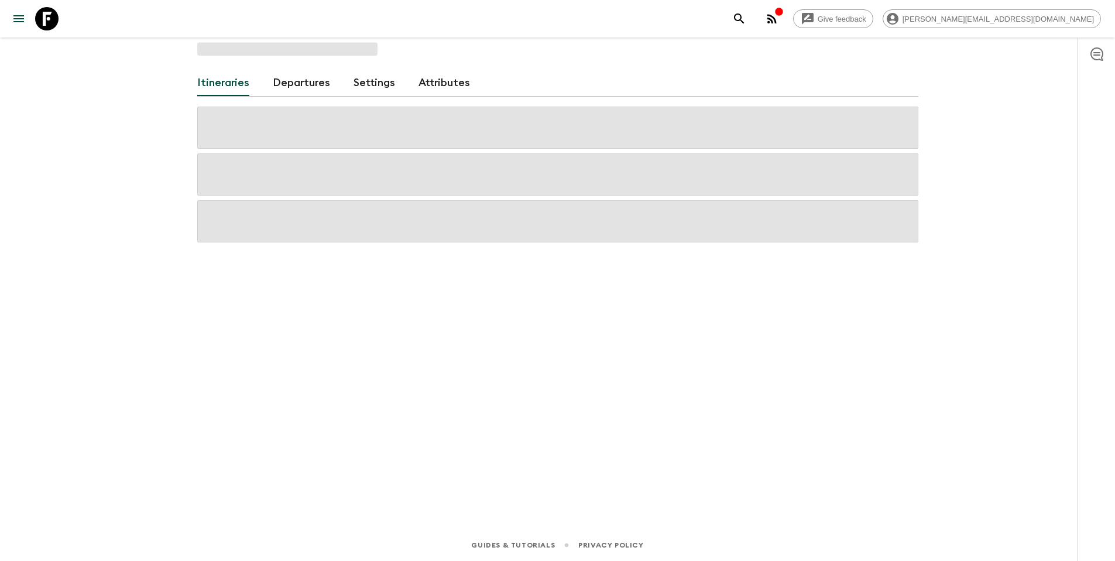  What do you see at coordinates (513, 545) in the screenshot?
I see `a: Guides & Tutorials` at bounding box center [513, 545].